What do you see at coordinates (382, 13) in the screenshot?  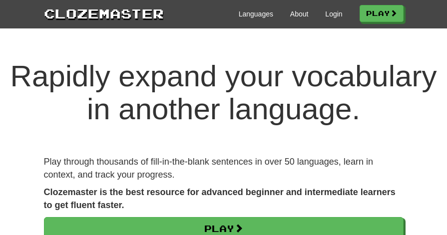 I see `a: Play` at bounding box center [382, 13].